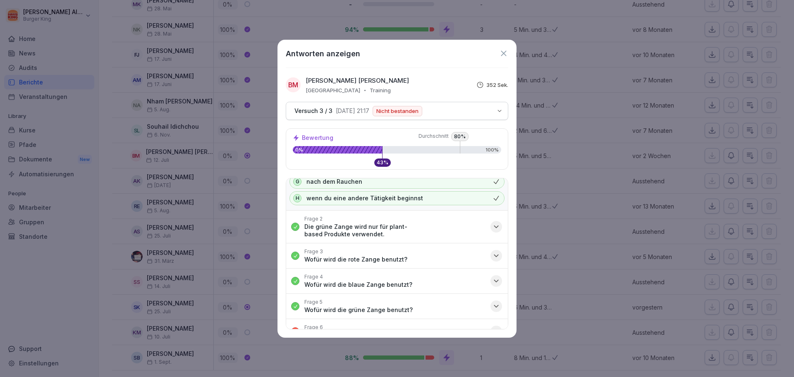  Describe the element at coordinates (297, 198) in the screenshot. I see `p: H` at that location.